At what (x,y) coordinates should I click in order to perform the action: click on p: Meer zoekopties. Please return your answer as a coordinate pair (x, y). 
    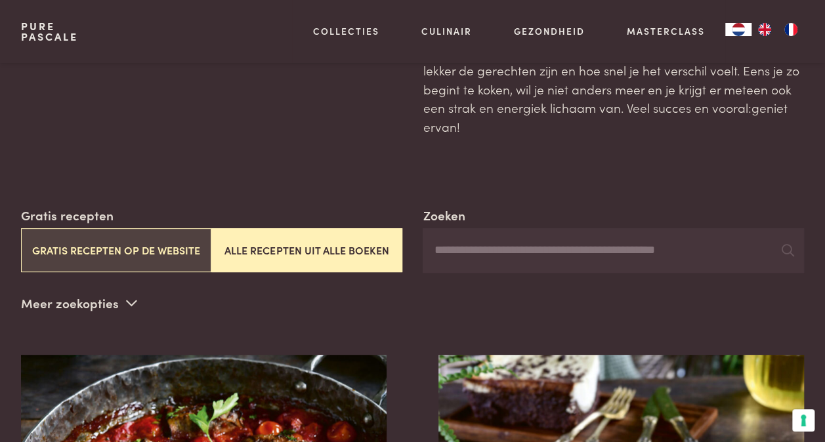
    Looking at the image, I should click on (79, 303).